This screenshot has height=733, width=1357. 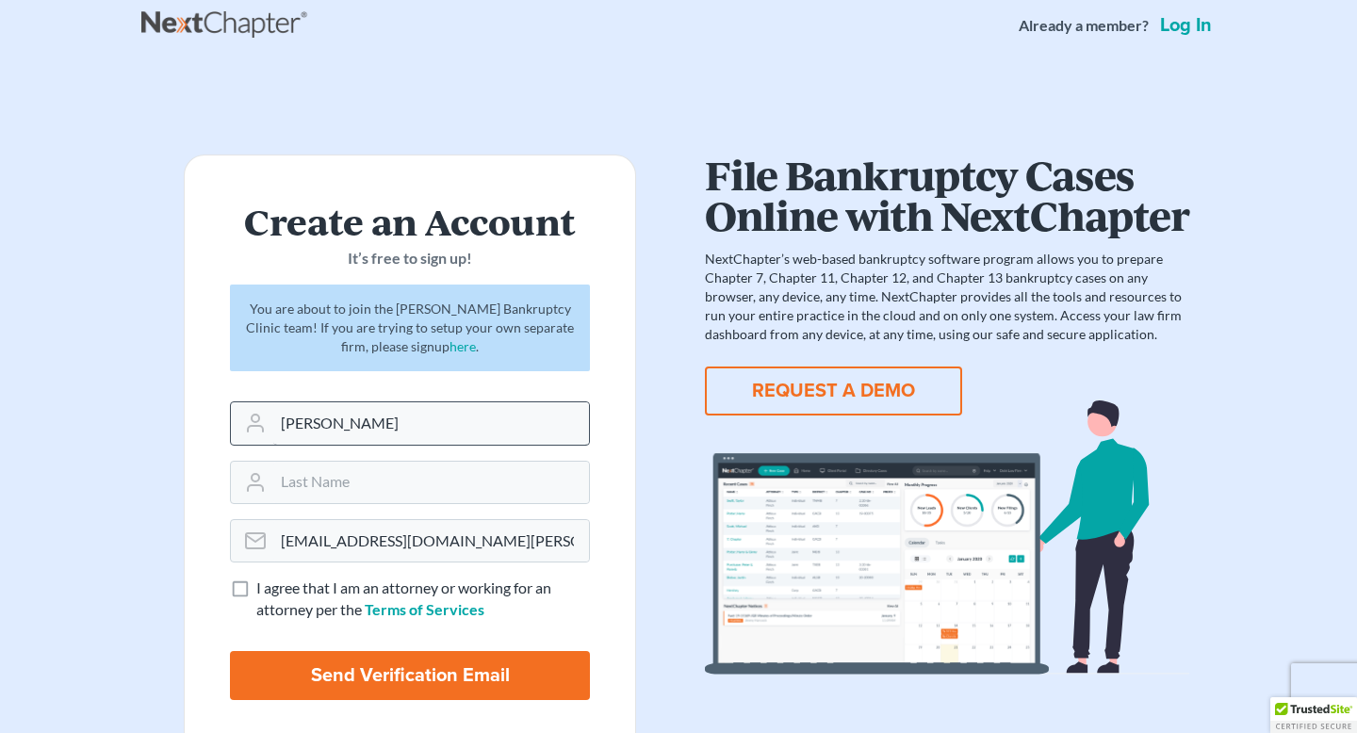 What do you see at coordinates (410, 258) in the screenshot?
I see `p: It’s free to sign up!` at bounding box center [410, 258].